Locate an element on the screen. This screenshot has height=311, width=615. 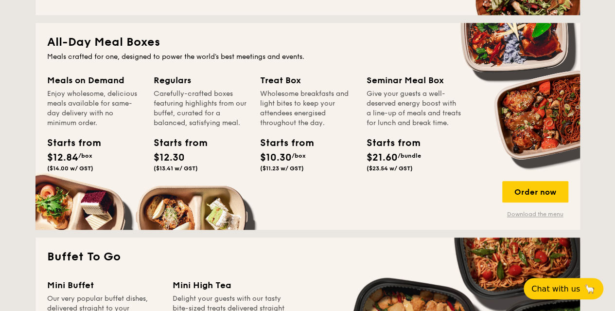
div: Carefully-crafted boxes featuring highlights from our buffet, curated for a balanced, satisfying ... is located at coordinates (201, 108).